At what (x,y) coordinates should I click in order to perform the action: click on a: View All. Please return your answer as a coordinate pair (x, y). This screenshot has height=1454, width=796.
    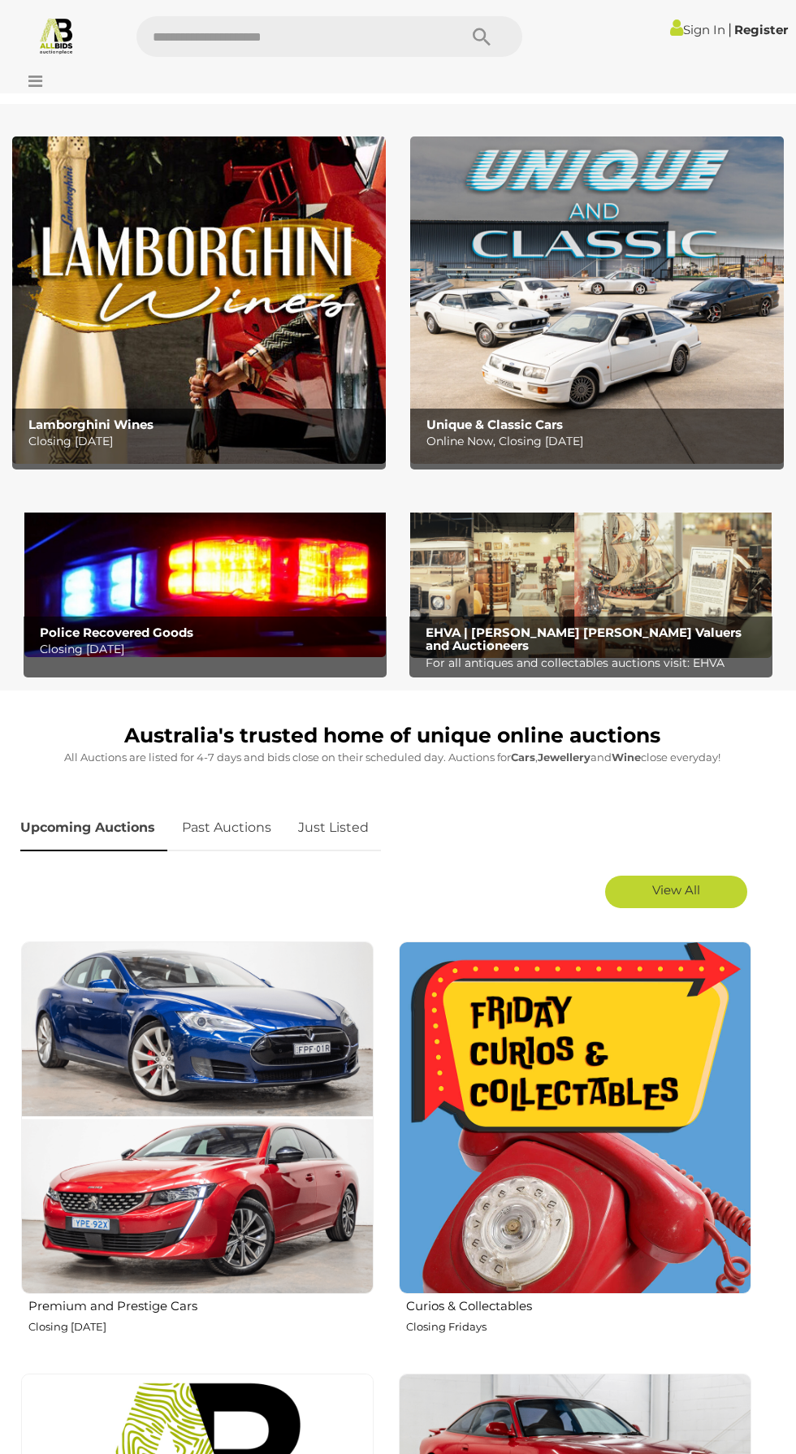
    Looking at the image, I should click on (676, 892).